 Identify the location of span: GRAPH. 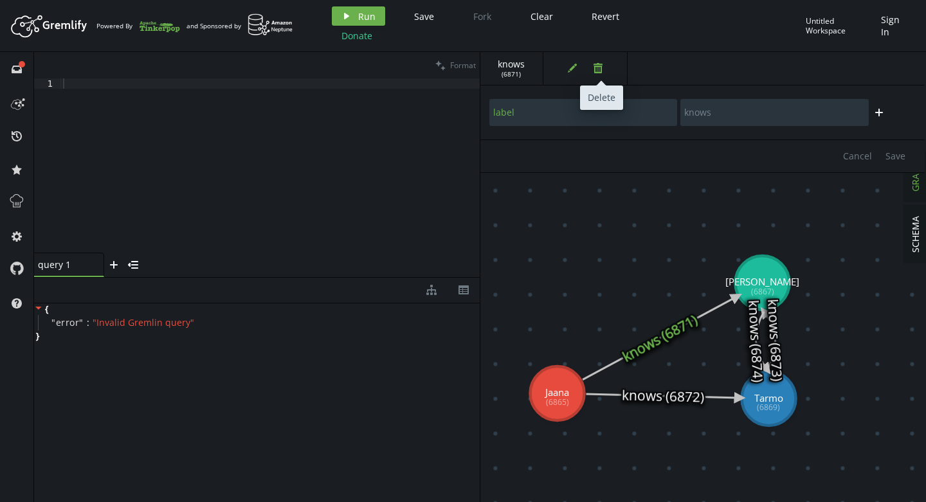
(915, 177).